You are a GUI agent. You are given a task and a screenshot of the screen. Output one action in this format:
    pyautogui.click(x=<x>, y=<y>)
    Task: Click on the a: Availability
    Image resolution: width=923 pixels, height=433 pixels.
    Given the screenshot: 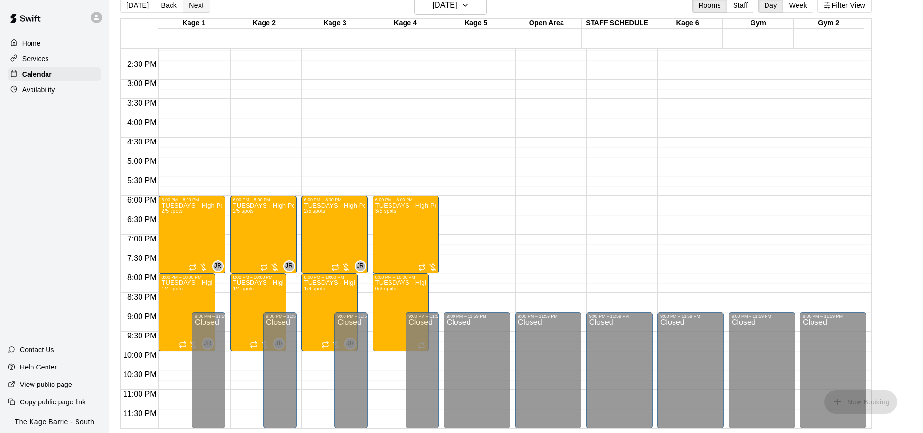 What is the action you would take?
    pyautogui.click(x=54, y=90)
    